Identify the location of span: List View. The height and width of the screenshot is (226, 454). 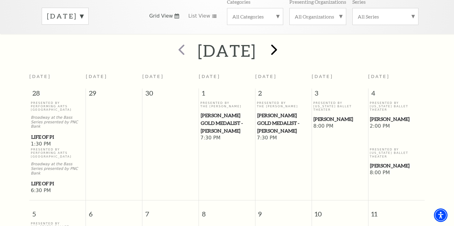
(199, 16).